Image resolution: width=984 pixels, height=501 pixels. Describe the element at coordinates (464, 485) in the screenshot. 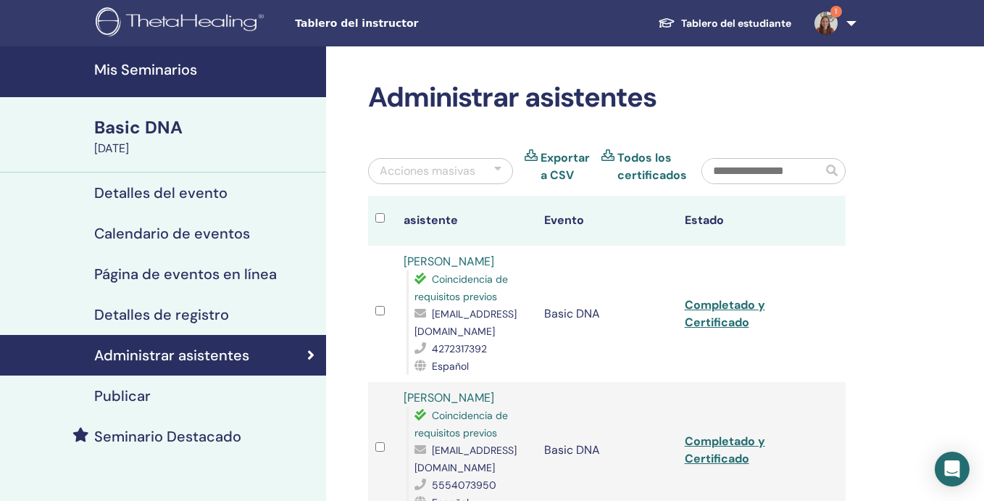

I see `span: 5554073950` at that location.